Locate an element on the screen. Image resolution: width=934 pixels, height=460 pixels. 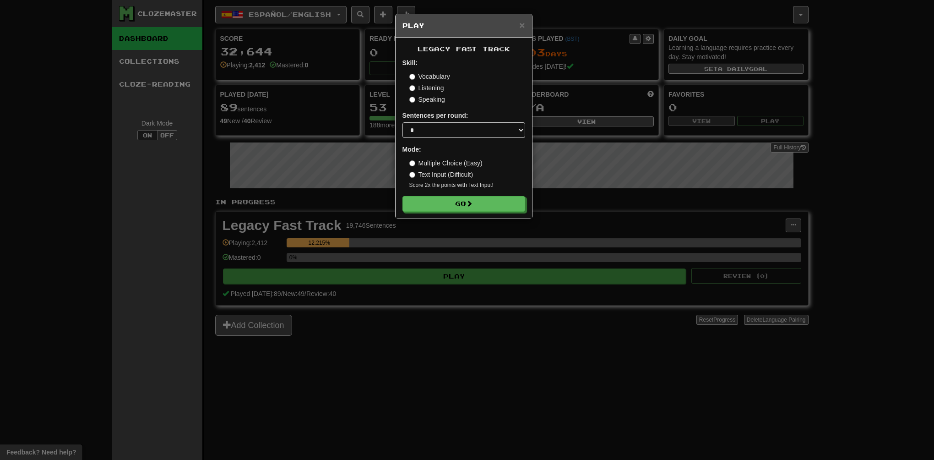
label: Text Input (Difficult) is located at coordinates (442, 175).